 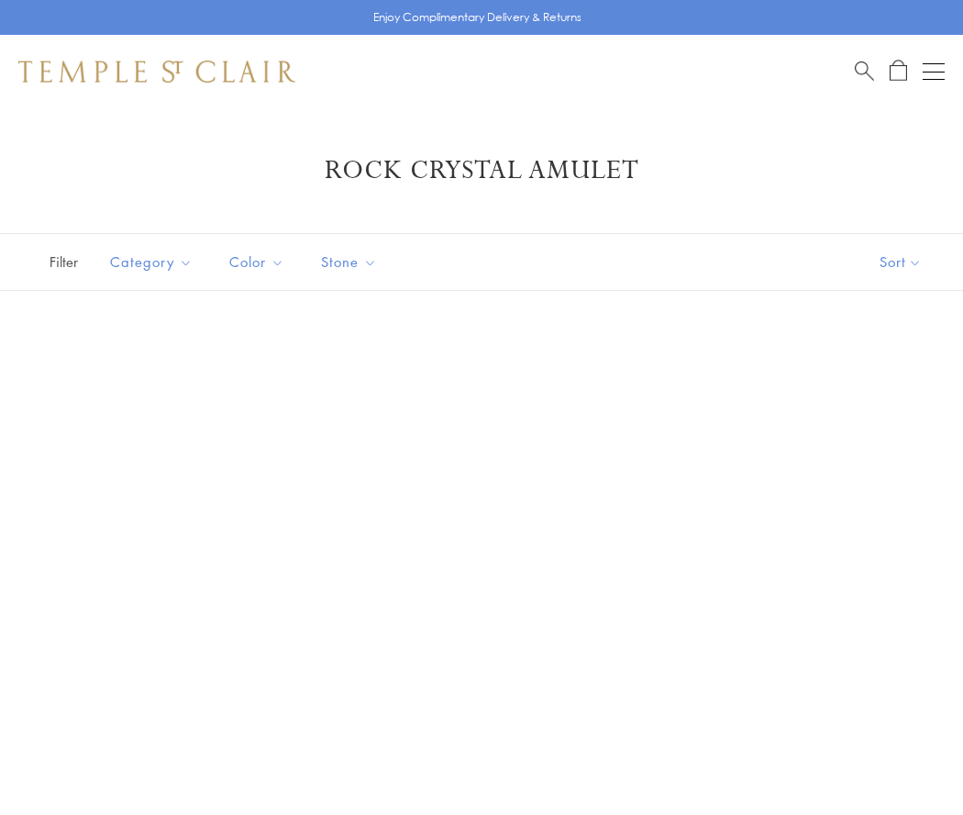 What do you see at coordinates (898, 71) in the screenshot?
I see `a: Open Shopping Bag` at bounding box center [898, 71].